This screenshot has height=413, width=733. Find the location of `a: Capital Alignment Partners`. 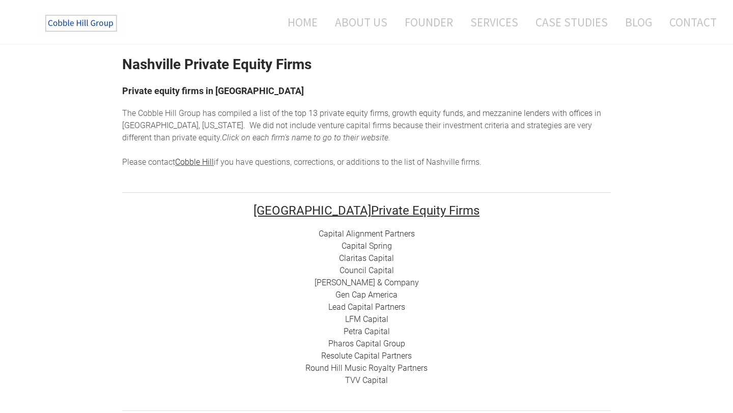

a: Capital Alignment Partners is located at coordinates (366, 234).